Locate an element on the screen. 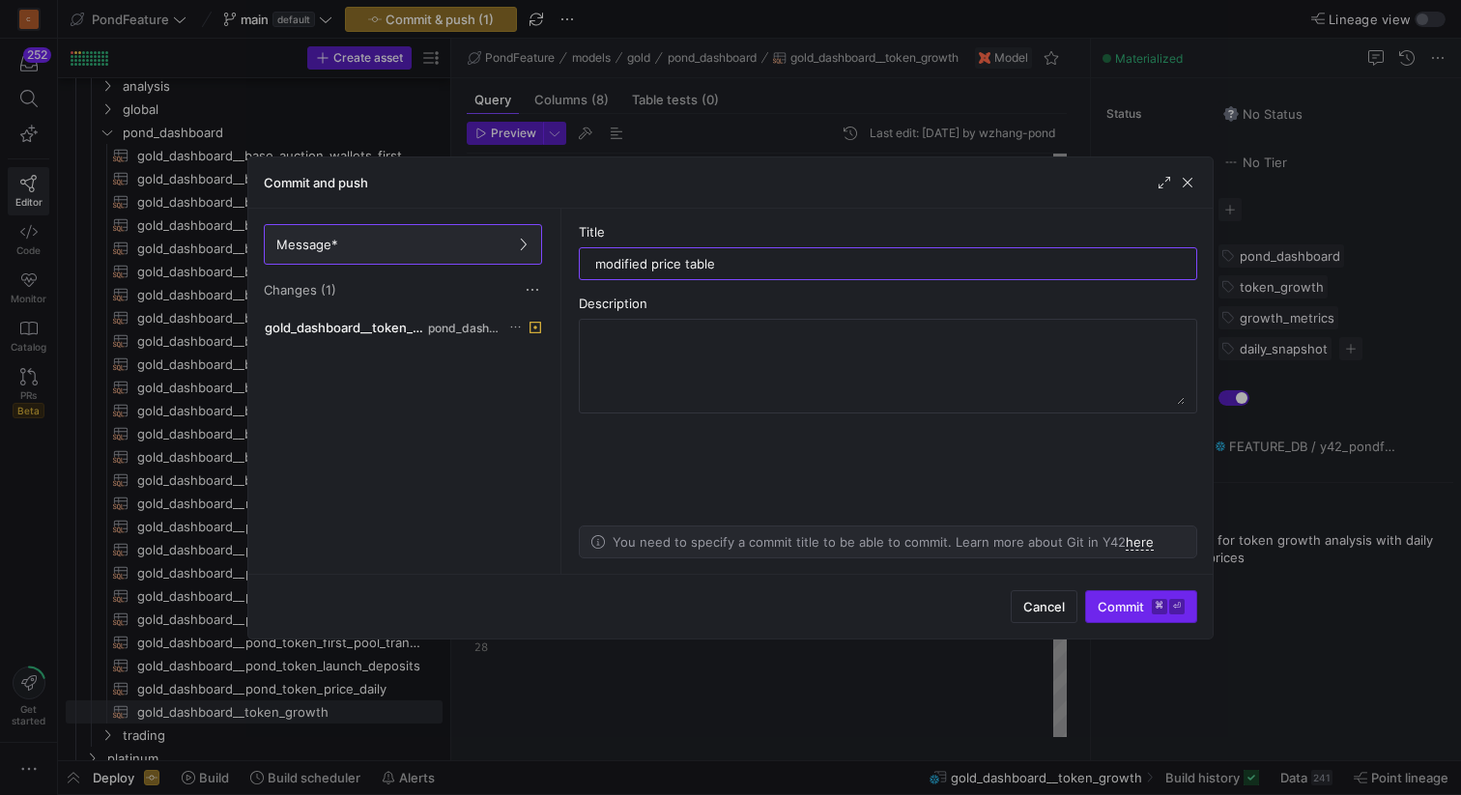 This screenshot has width=1461, height=795. span: Cancel is located at coordinates (1044, 607).